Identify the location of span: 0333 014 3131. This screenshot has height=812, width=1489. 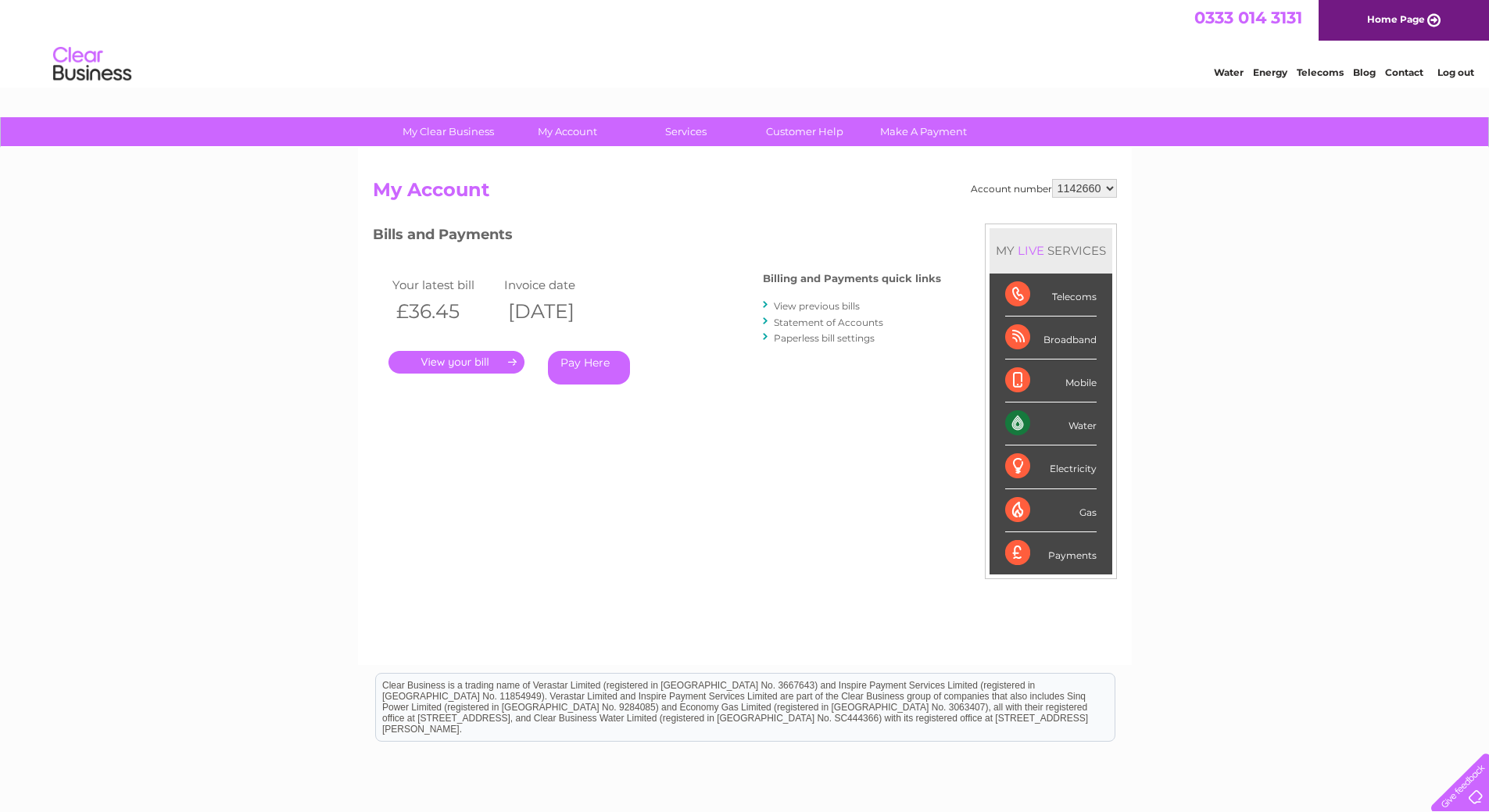
(1249, 17).